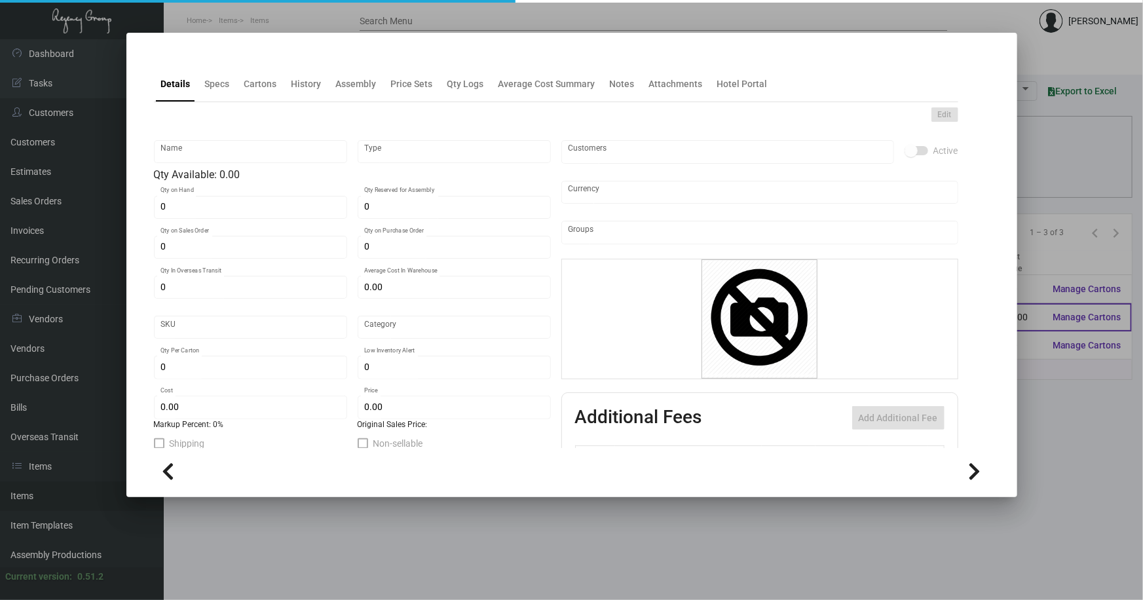  I want to click on th: Price type, so click(898, 457).